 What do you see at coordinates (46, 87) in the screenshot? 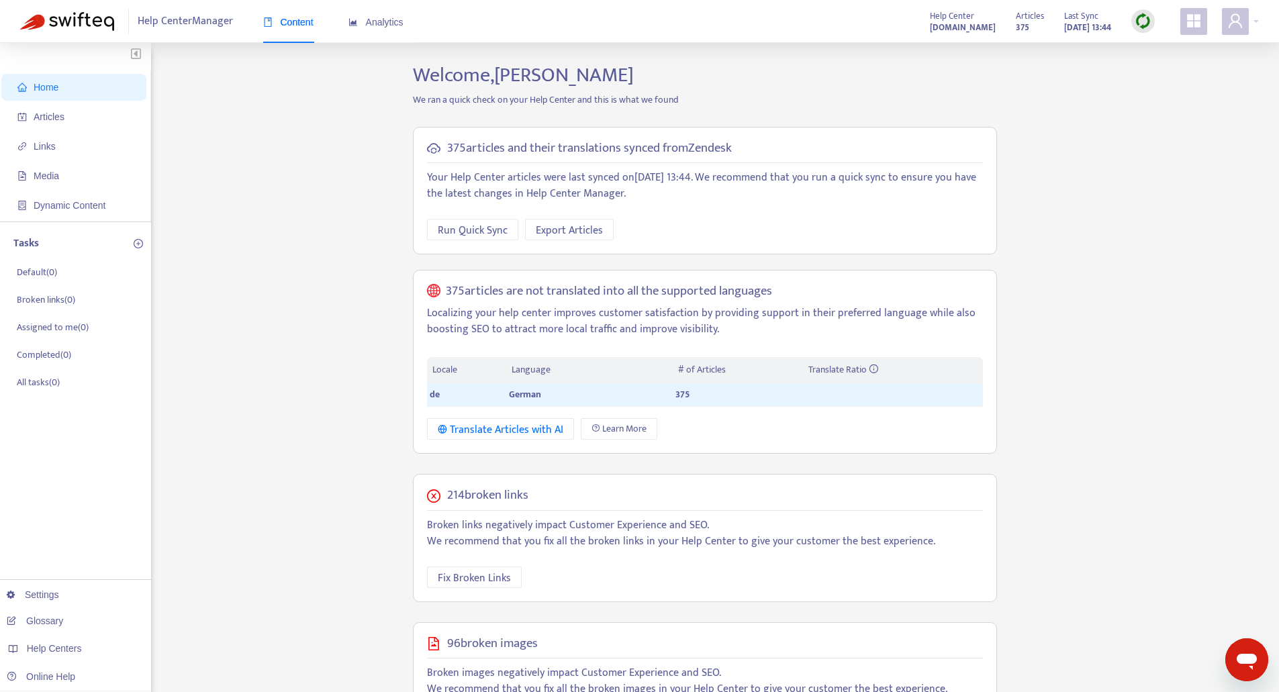
I see `span: Home` at bounding box center [46, 87].